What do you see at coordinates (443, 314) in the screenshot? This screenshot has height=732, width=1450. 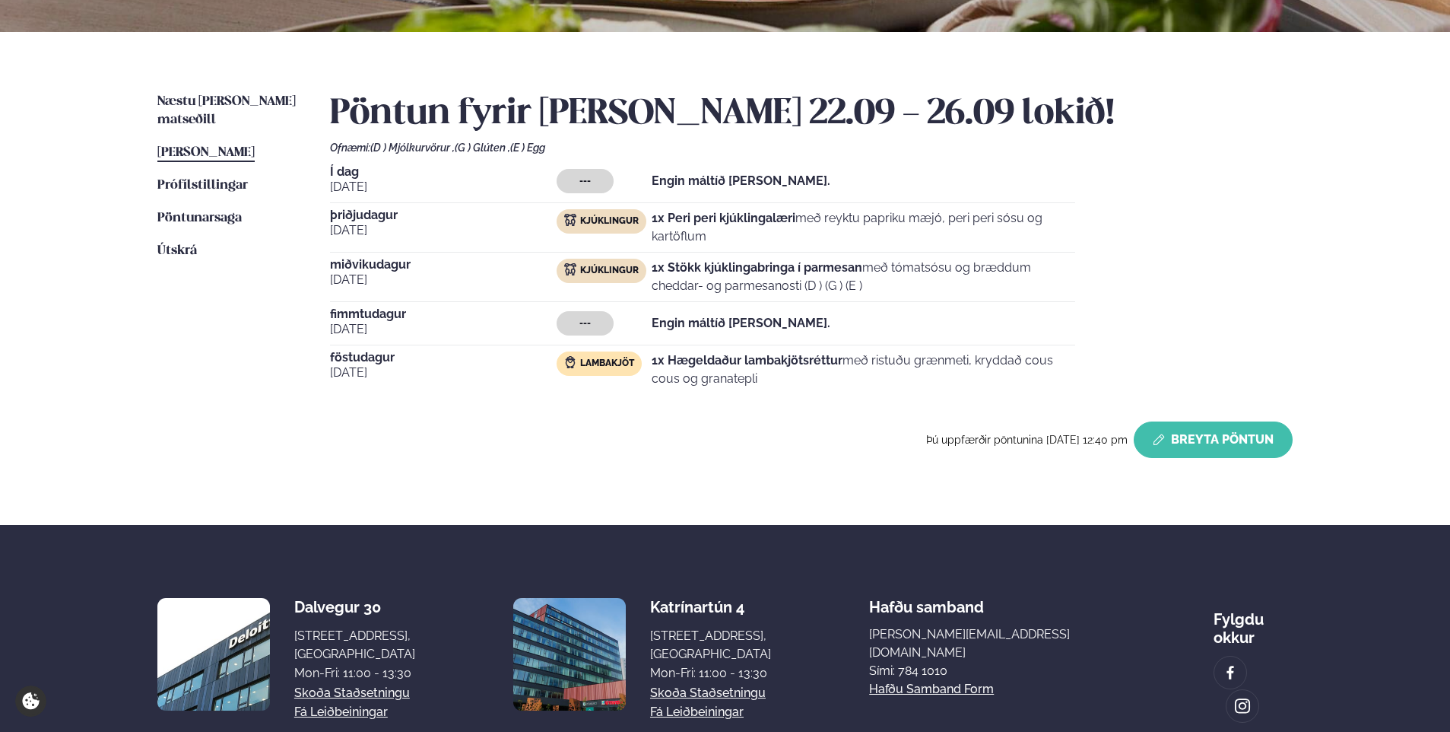 I see `span: fimmtudagur` at bounding box center [443, 314].